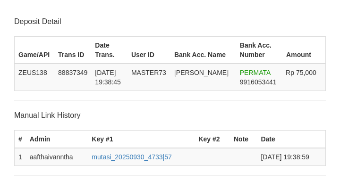  What do you see at coordinates (304, 50) in the screenshot?
I see `th: Amount` at bounding box center [304, 50].